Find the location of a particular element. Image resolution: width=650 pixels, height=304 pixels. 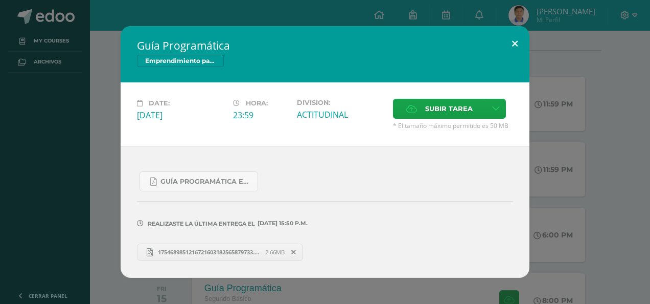

span: 2.66MB is located at coordinates (275, 252).